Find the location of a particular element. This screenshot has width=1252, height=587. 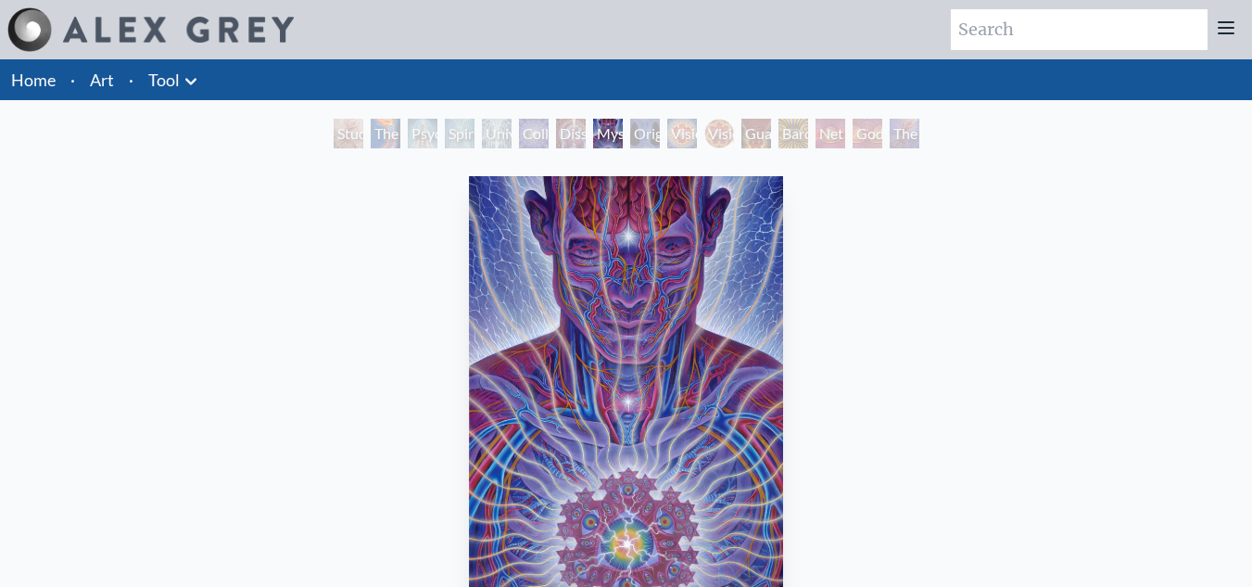

div: Vision Crystal Tondo is located at coordinates (719, 133).